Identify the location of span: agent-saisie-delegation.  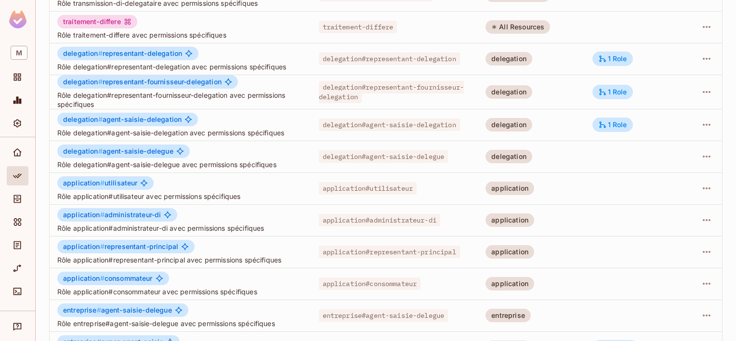
(122, 119).